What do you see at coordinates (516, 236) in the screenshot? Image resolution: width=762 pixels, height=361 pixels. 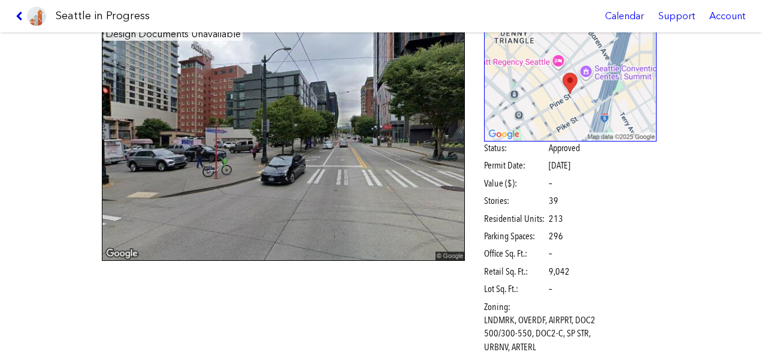 I see `span: Parking Spaces:` at bounding box center [516, 236].